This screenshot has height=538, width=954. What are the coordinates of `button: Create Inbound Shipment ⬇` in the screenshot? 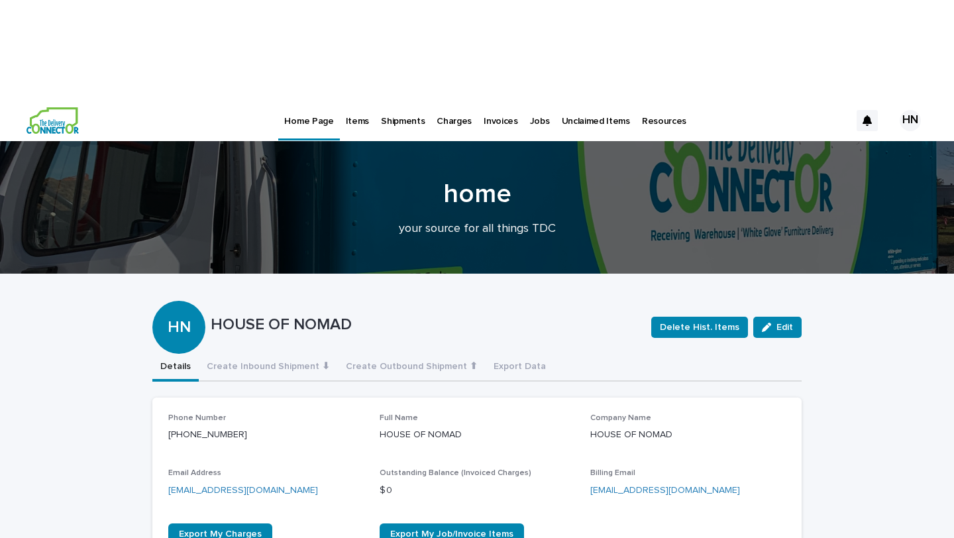 It's located at (268, 368).